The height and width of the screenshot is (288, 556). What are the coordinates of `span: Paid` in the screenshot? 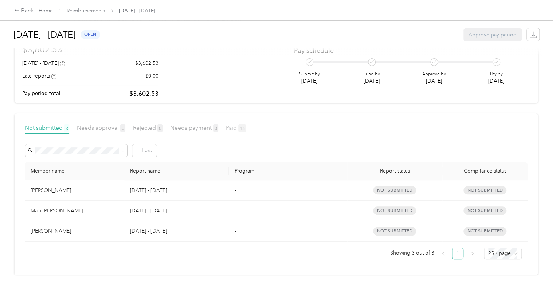 It's located at (236, 127).